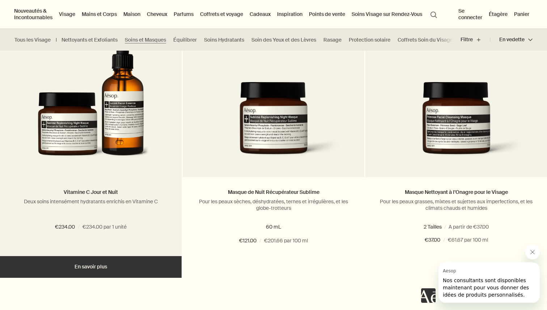 The image size is (547, 310). Describe the element at coordinates (185, 40) in the screenshot. I see `a: Équilibrer` at that location.